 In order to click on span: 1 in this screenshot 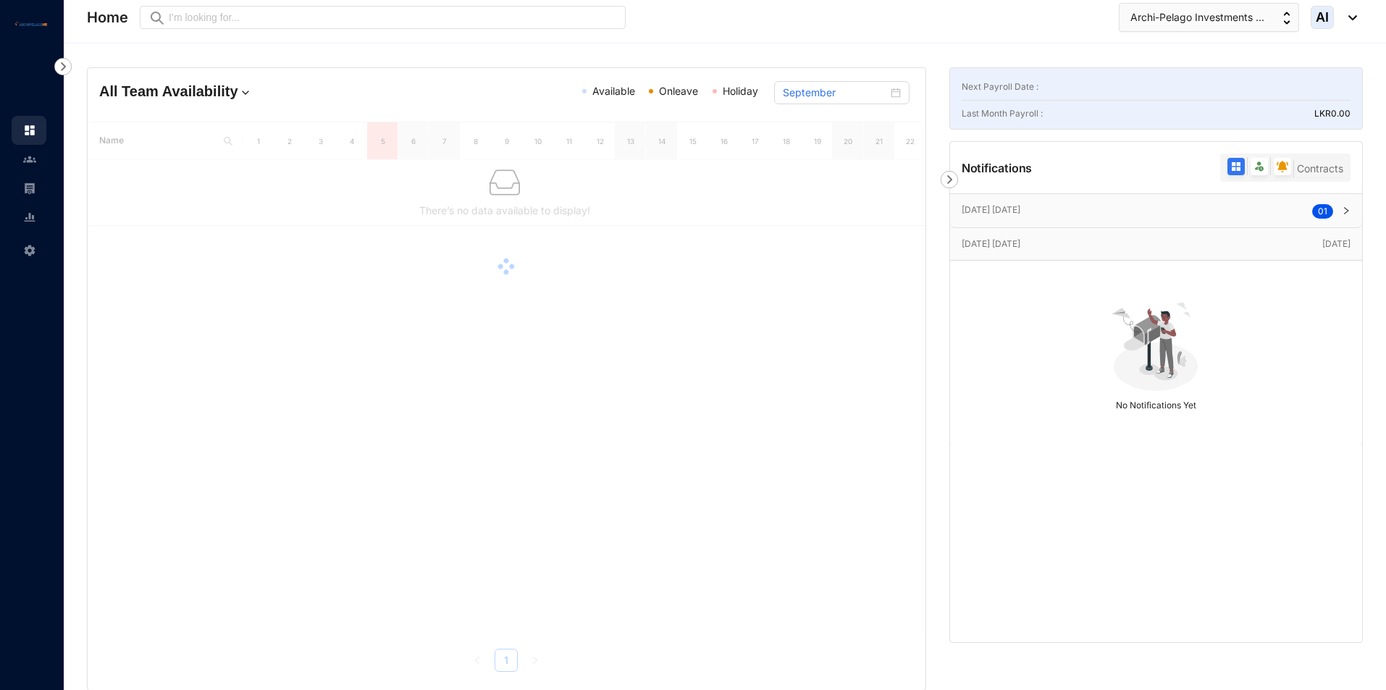, I will do `click(1325, 211)`.